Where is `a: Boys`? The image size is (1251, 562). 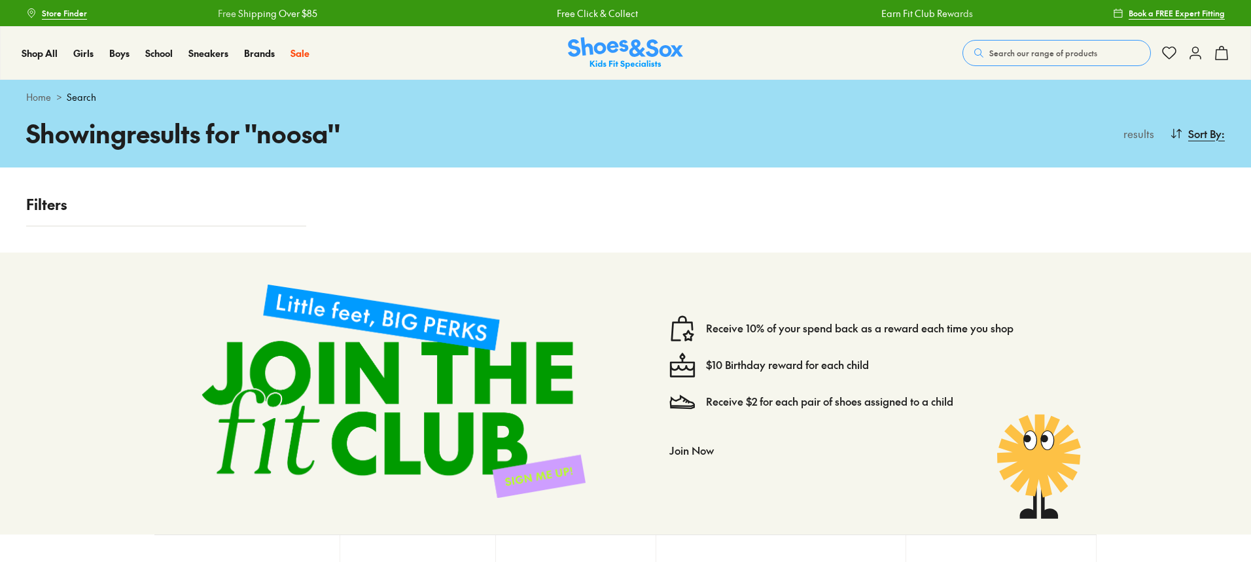
a: Boys is located at coordinates (119, 53).